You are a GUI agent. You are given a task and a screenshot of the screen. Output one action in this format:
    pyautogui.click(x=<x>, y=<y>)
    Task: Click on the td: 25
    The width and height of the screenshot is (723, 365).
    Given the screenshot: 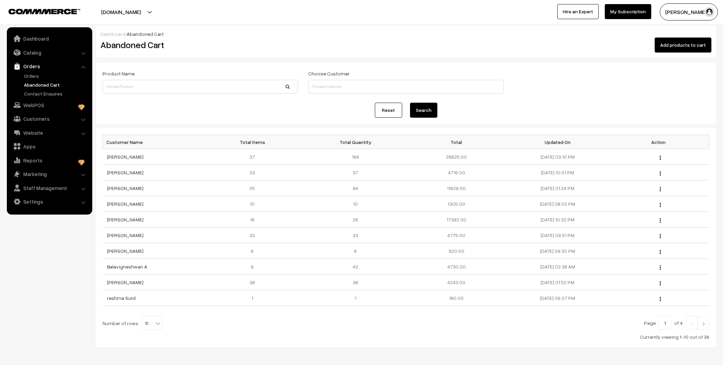 What is the action you would take?
    pyautogui.click(x=254, y=188)
    